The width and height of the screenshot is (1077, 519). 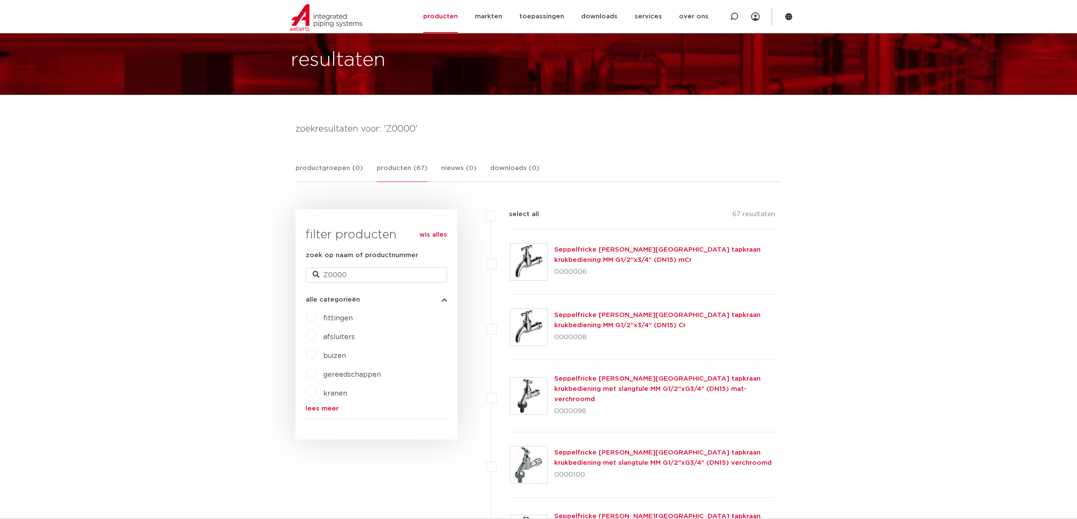 I want to click on span: afsluiters, so click(x=339, y=337).